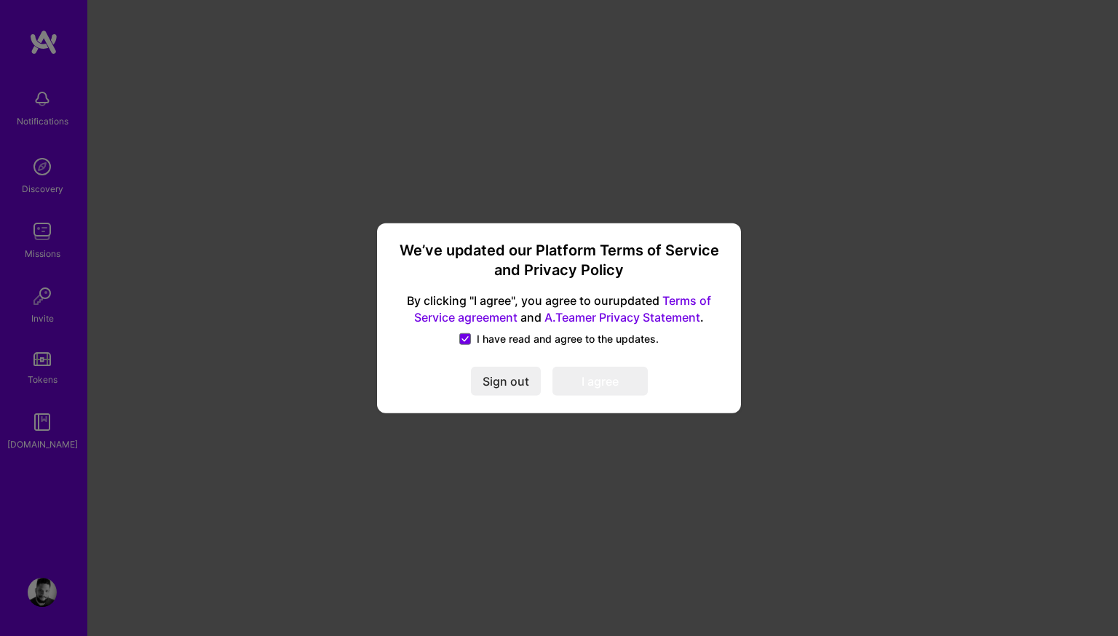 Image resolution: width=1118 pixels, height=636 pixels. What do you see at coordinates (559, 260) in the screenshot?
I see `h3: We’ve updated our Platform Terms of Service and Privacy Policy` at bounding box center [559, 260].